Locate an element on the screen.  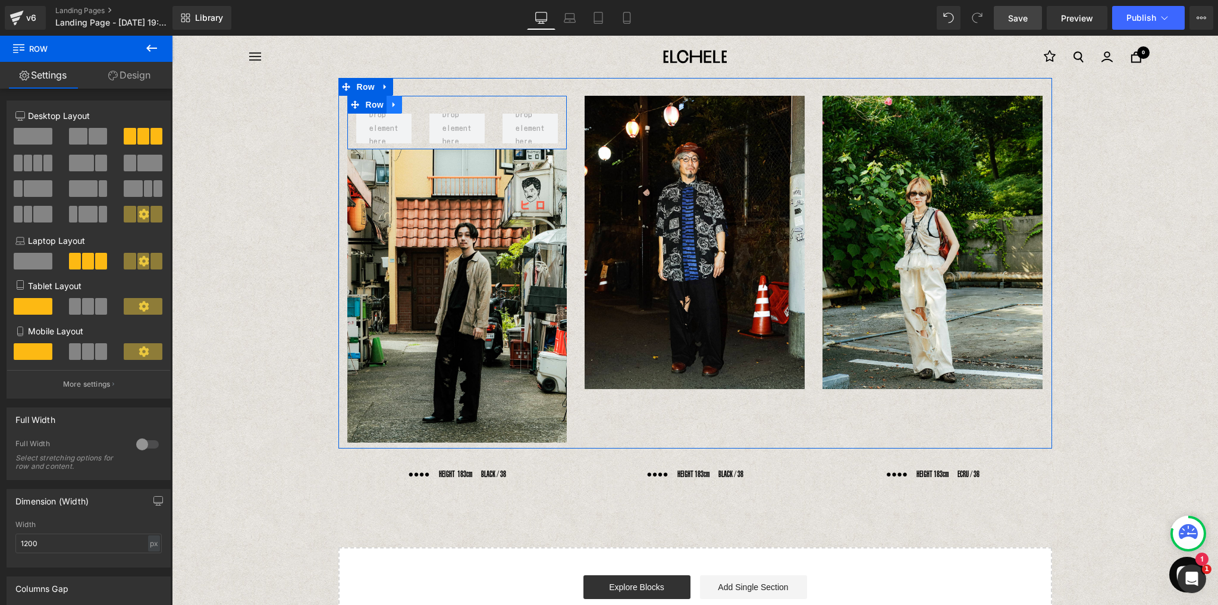
span: Publish is located at coordinates (1141, 18).